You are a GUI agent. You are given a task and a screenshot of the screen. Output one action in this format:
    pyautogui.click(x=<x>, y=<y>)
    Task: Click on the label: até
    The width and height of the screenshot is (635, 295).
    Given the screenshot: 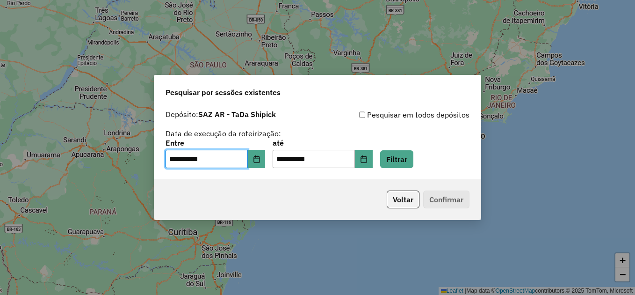 What is the action you would take?
    pyautogui.click(x=322, y=143)
    